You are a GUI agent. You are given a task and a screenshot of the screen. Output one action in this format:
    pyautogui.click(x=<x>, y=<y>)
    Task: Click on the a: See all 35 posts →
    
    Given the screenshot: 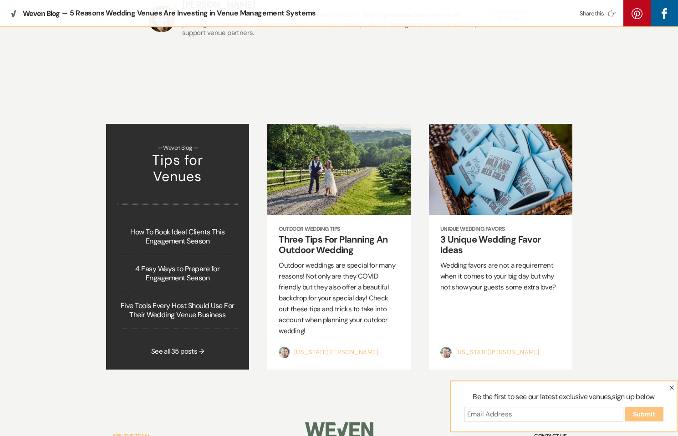 What is the action you would take?
    pyautogui.click(x=177, y=351)
    